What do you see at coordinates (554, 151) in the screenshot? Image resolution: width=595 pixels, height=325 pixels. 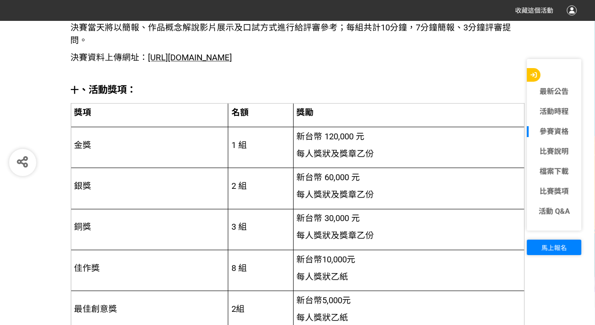 I see `a: 比賽說明` at bounding box center [554, 151].